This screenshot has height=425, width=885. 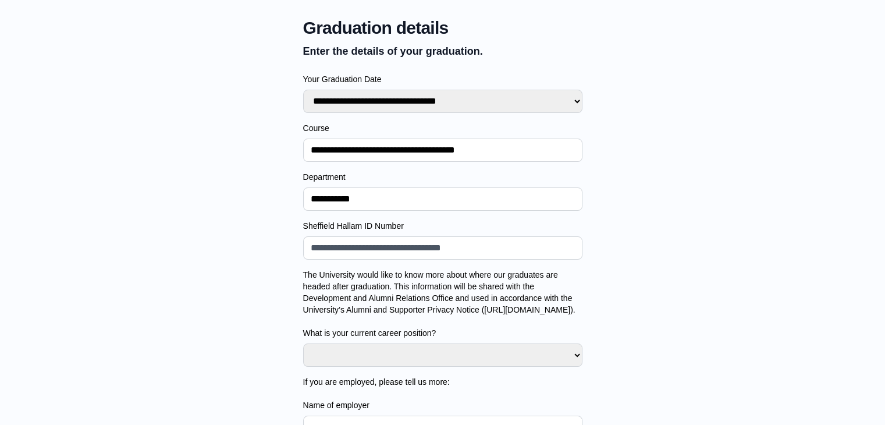 What do you see at coordinates (443, 28) in the screenshot?
I see `span: Graduation details` at bounding box center [443, 28].